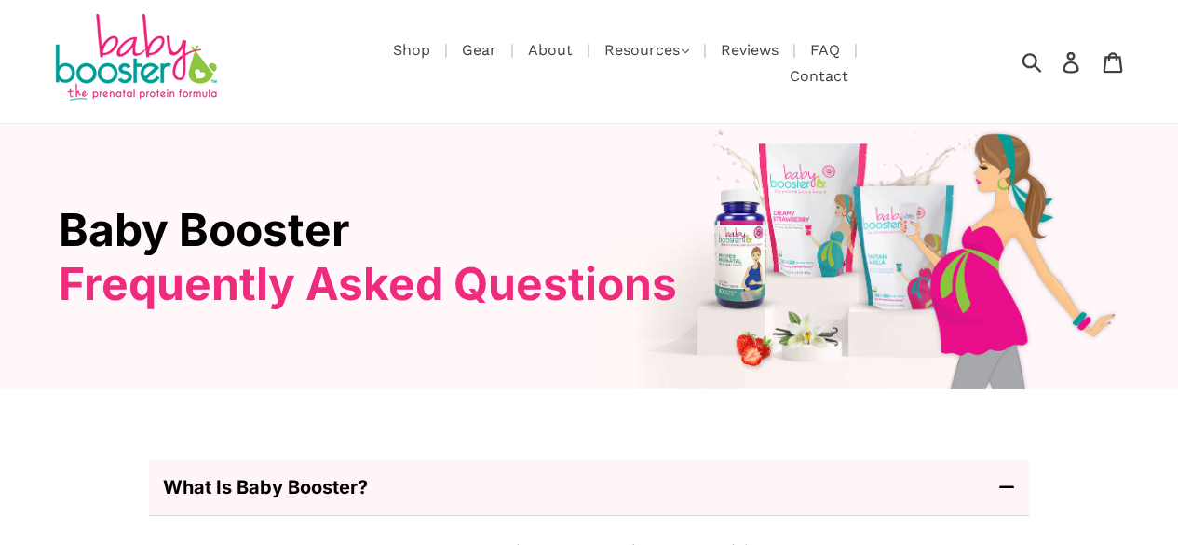 The width and height of the screenshot is (1178, 545). I want to click on button: Resources, so click(646, 50).